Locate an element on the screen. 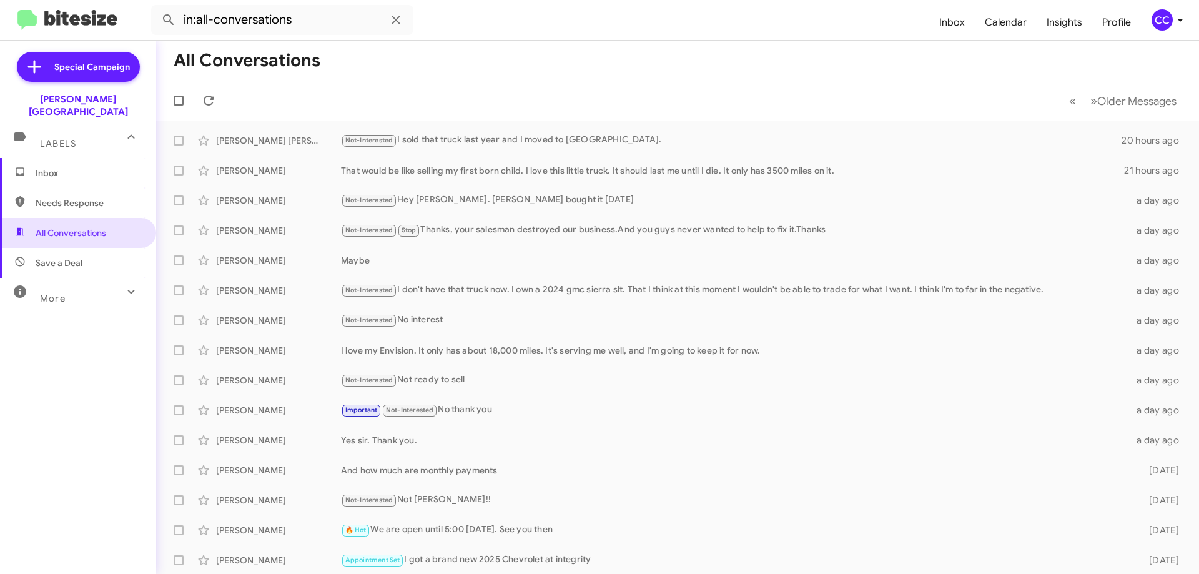 The width and height of the screenshot is (1199, 574). nav: Page navigation example is located at coordinates (1123, 101).